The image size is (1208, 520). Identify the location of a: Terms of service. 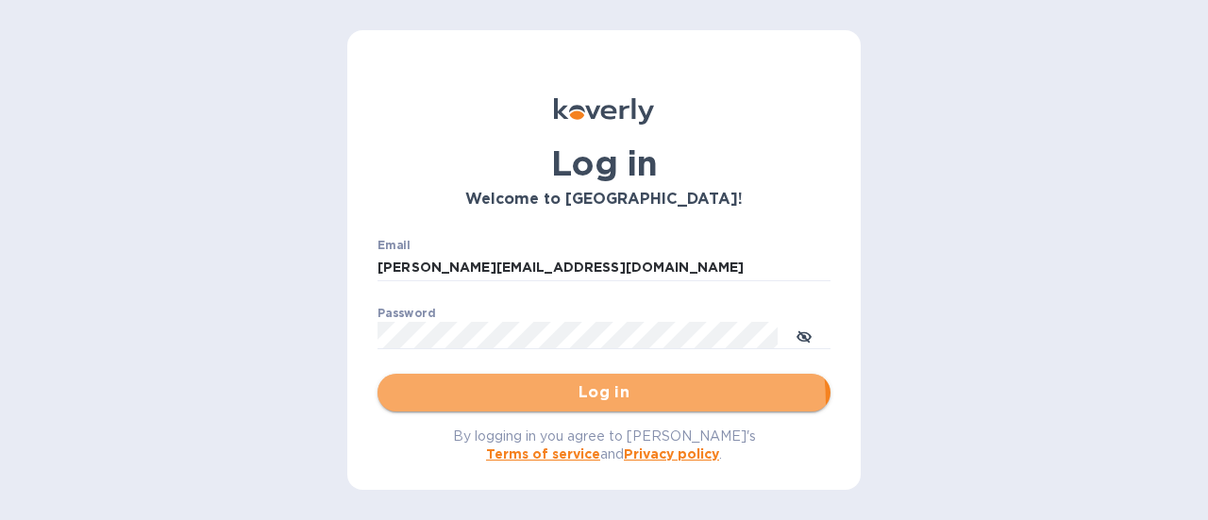
(543, 454).